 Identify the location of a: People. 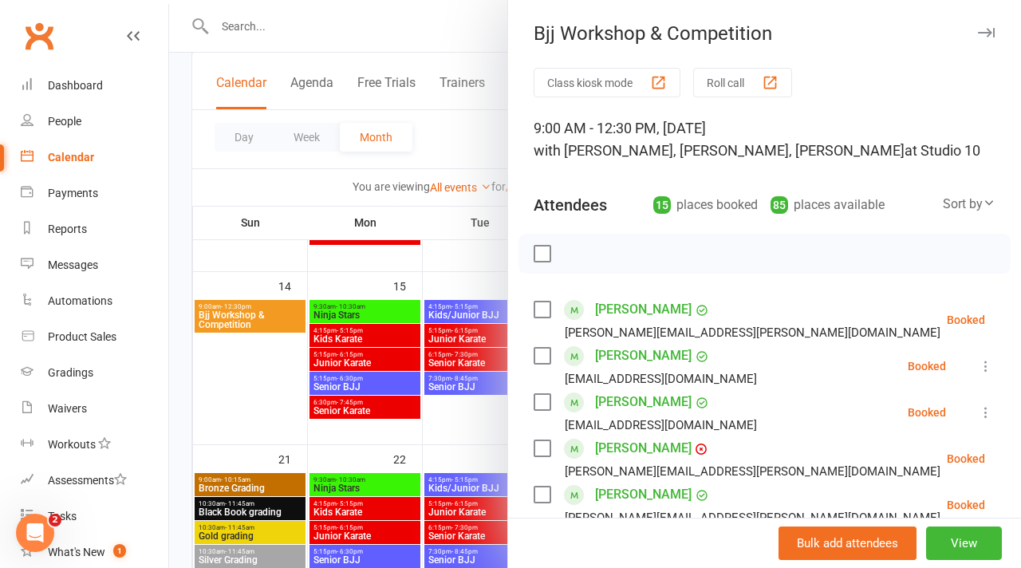
(94, 121).